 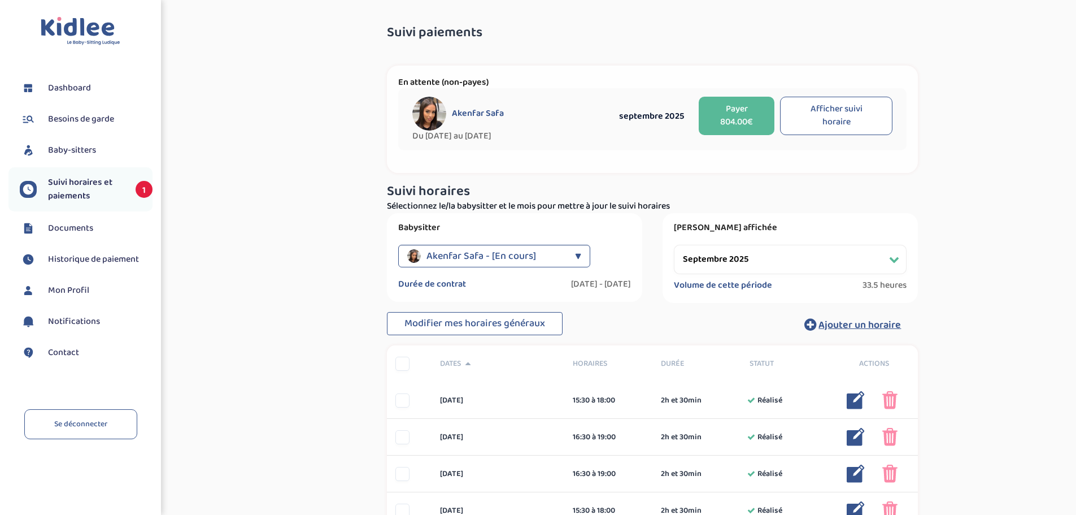 What do you see at coordinates (652, 82) in the screenshot?
I see `p: En attente (non-payes)` at bounding box center [652, 82].